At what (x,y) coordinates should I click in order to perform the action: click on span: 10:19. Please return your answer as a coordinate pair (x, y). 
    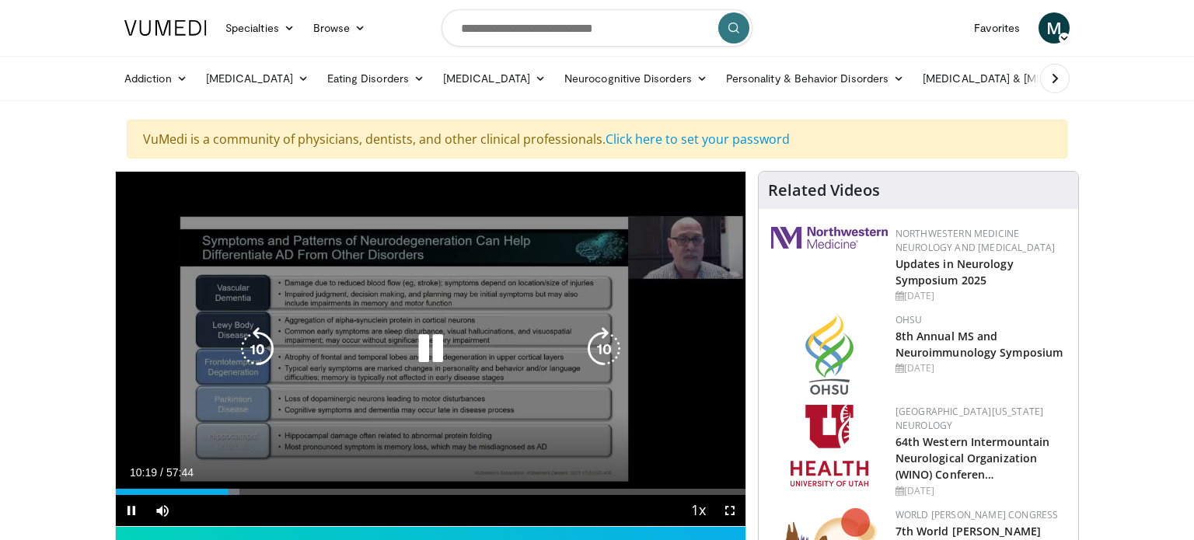
    Looking at the image, I should click on (143, 473).